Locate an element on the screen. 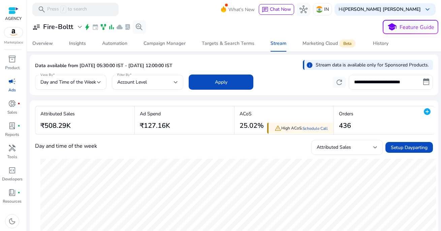  div: Insights is located at coordinates (77, 43).